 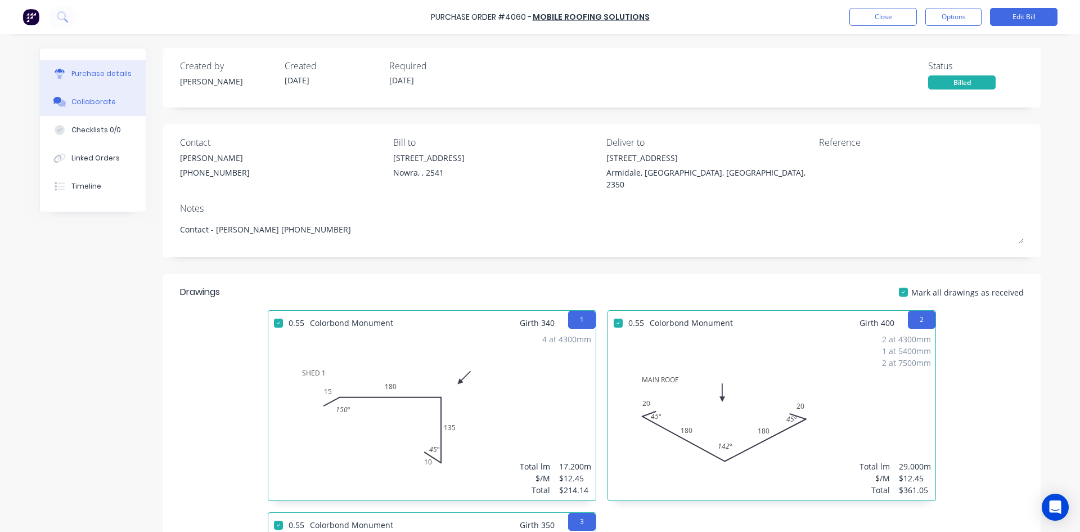 I want to click on div: Reference, so click(x=922, y=142).